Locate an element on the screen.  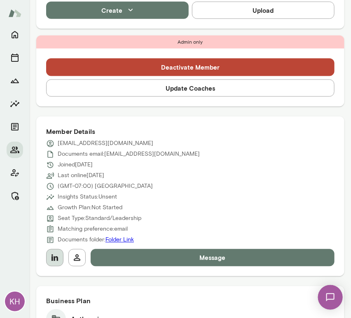
button: Deactivate Member is located at coordinates (190, 67).